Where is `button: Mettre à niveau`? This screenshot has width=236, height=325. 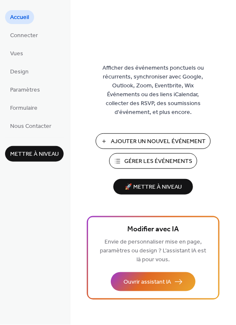 button: Mettre à niveau is located at coordinates (34, 154).